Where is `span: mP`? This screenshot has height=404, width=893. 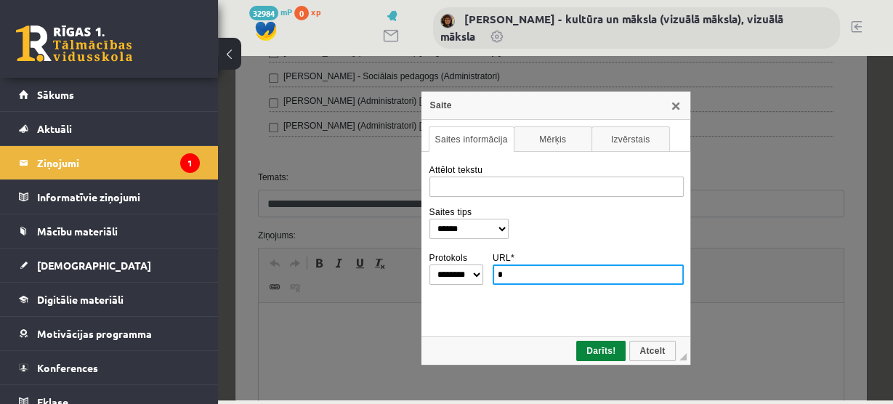
span: mP is located at coordinates (286, 12).